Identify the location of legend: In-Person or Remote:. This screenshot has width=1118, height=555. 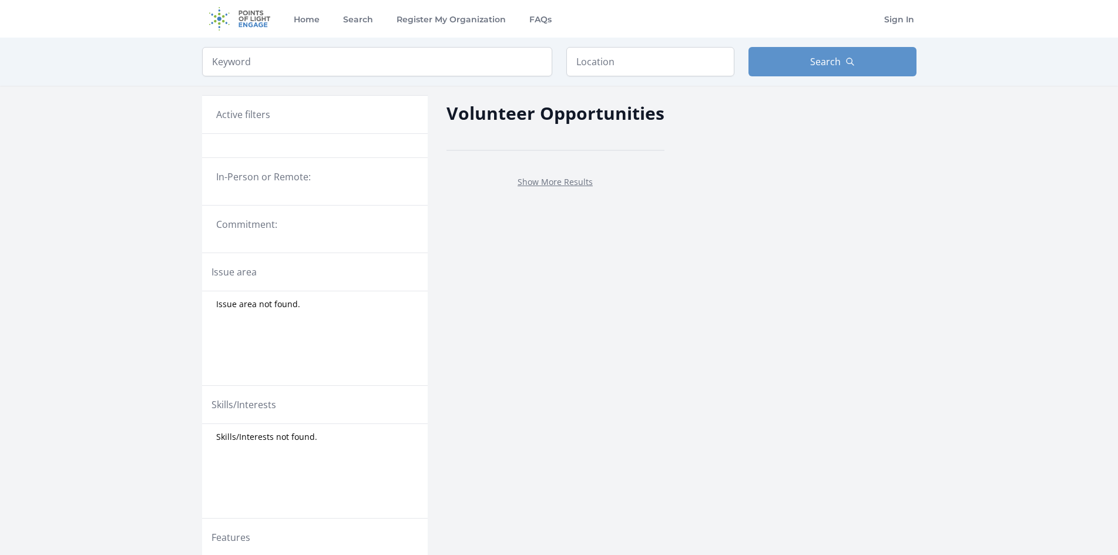
(315, 177).